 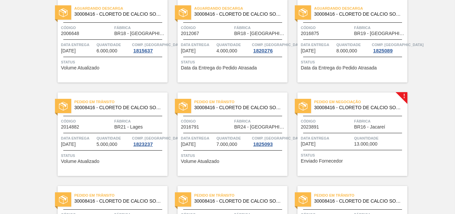 What do you see at coordinates (310, 127) in the screenshot?
I see `span: 2023891` at bounding box center [310, 127].